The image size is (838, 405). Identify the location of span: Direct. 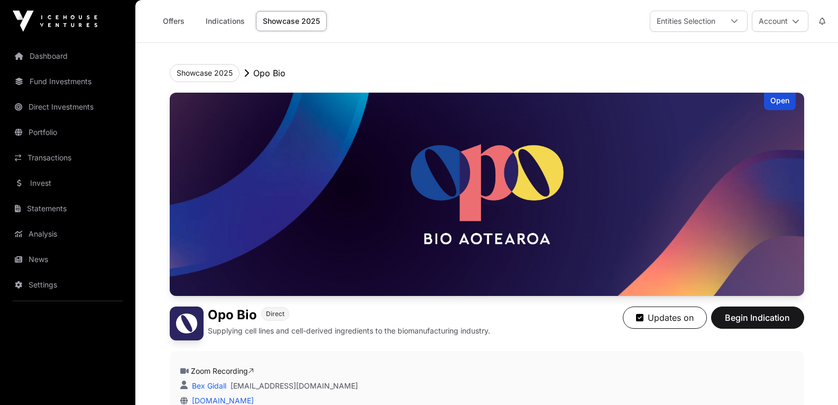
(275, 314).